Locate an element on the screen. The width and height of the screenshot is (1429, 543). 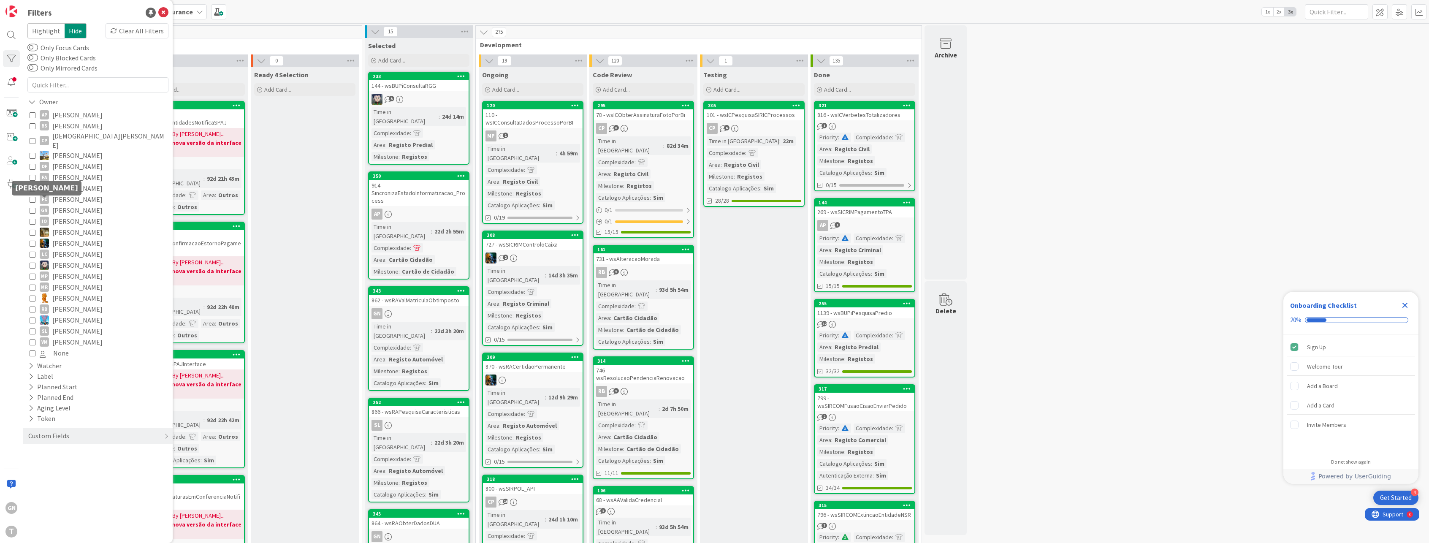
label: Only Focus Cards is located at coordinates (58, 48).